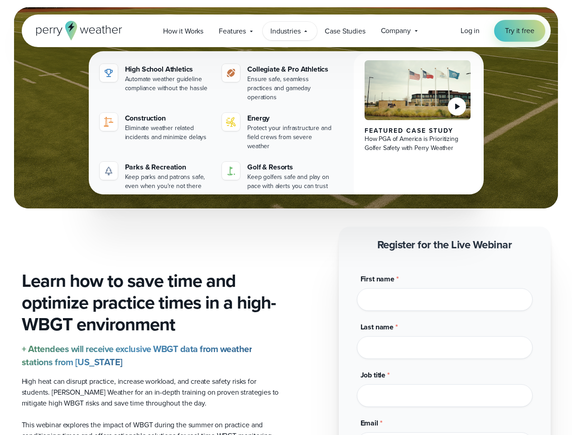  What do you see at coordinates (168, 167) in the screenshot?
I see `div: Parks & Recreation` at bounding box center [168, 167].